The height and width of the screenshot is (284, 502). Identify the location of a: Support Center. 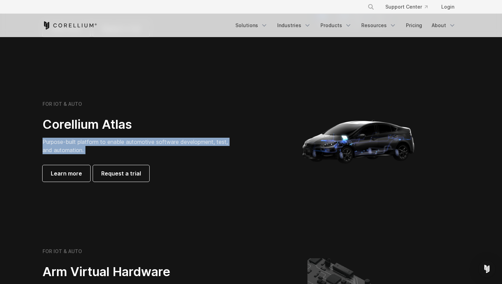
(406, 7).